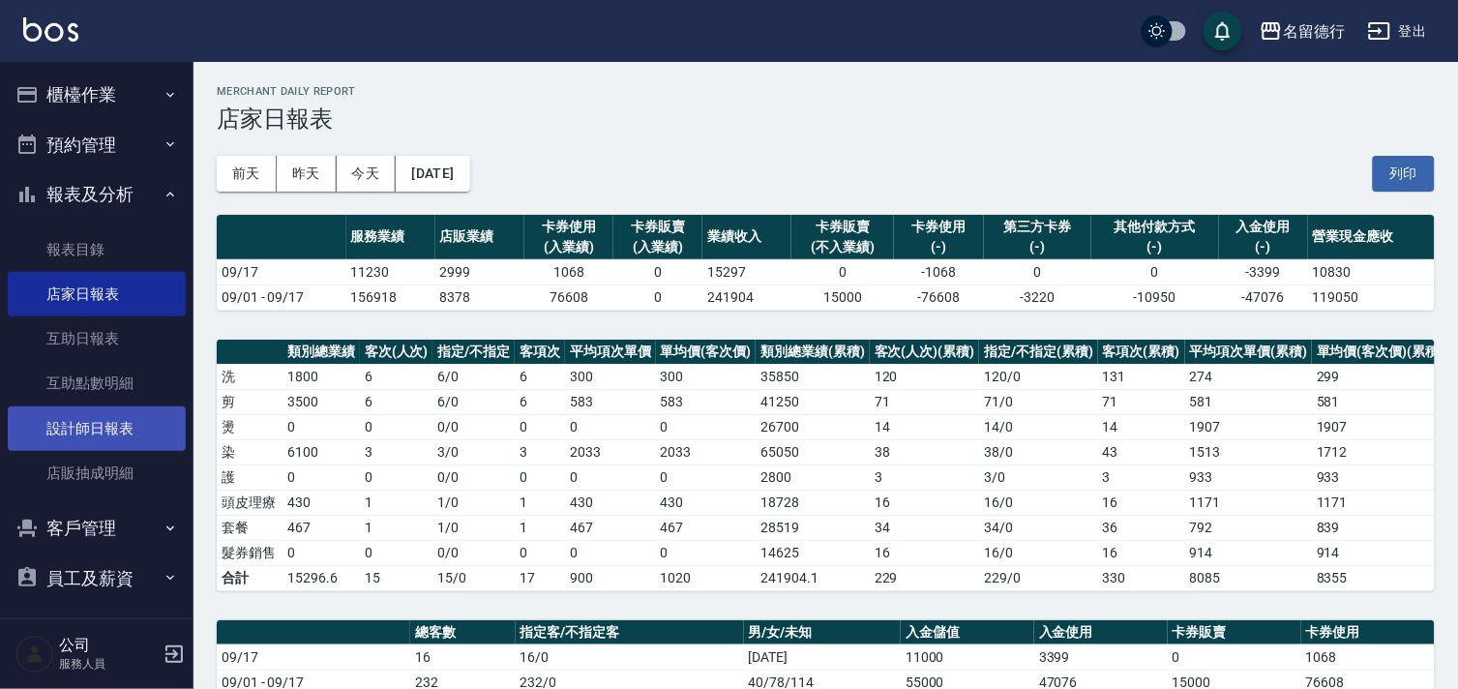 The height and width of the screenshot is (689, 1458). I want to click on td: 3500, so click(321, 402).